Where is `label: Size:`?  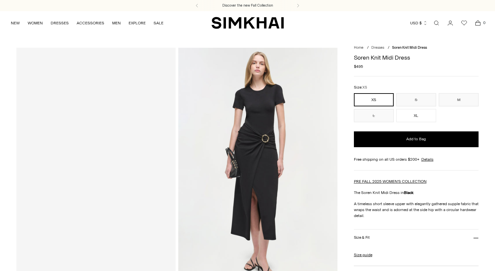
label: Size: is located at coordinates (360, 87).